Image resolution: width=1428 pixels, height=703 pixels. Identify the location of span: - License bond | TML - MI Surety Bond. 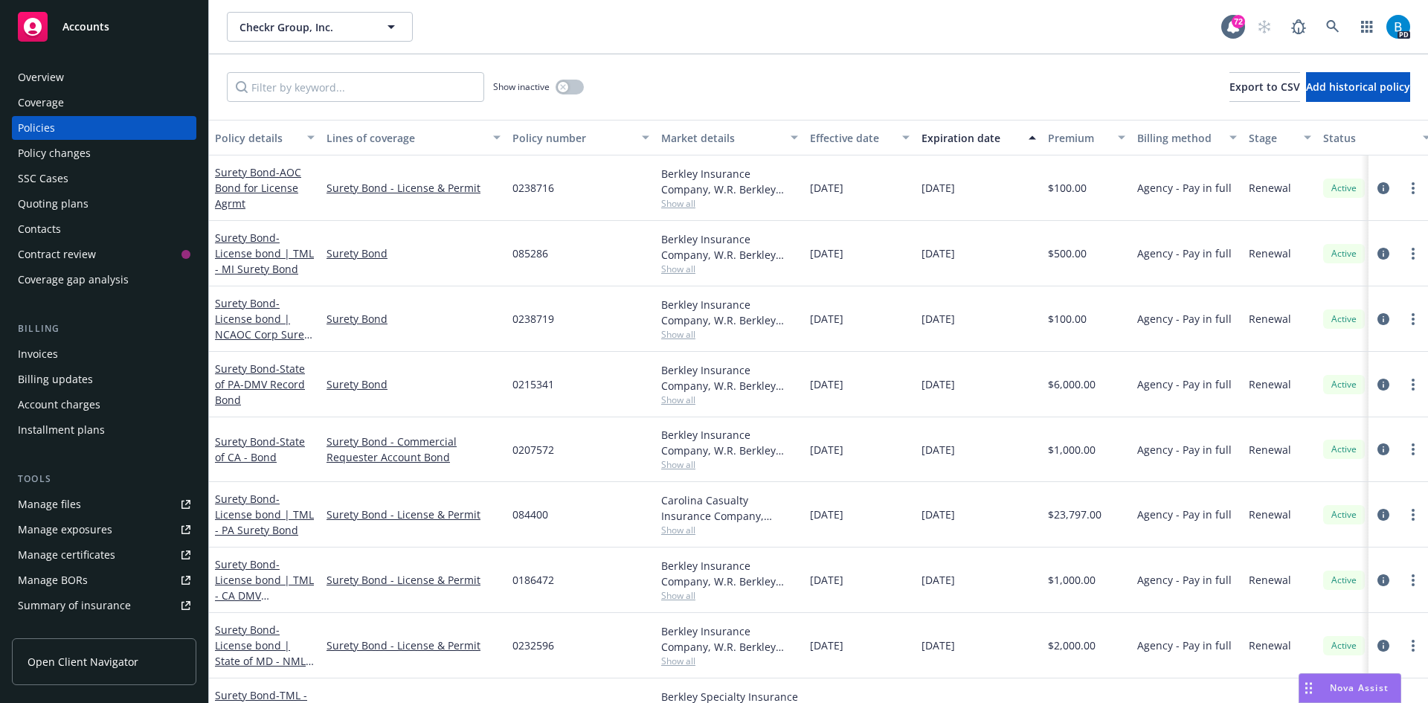
(264, 253).